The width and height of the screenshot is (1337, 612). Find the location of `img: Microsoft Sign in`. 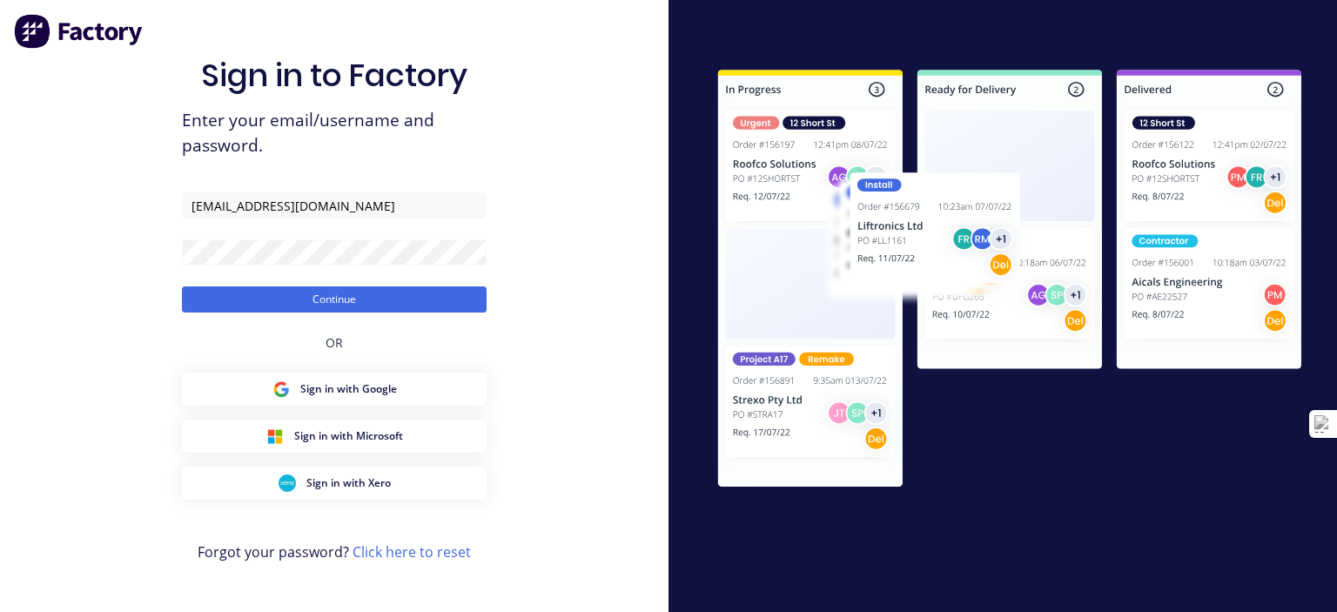

img: Microsoft Sign in is located at coordinates (275, 436).